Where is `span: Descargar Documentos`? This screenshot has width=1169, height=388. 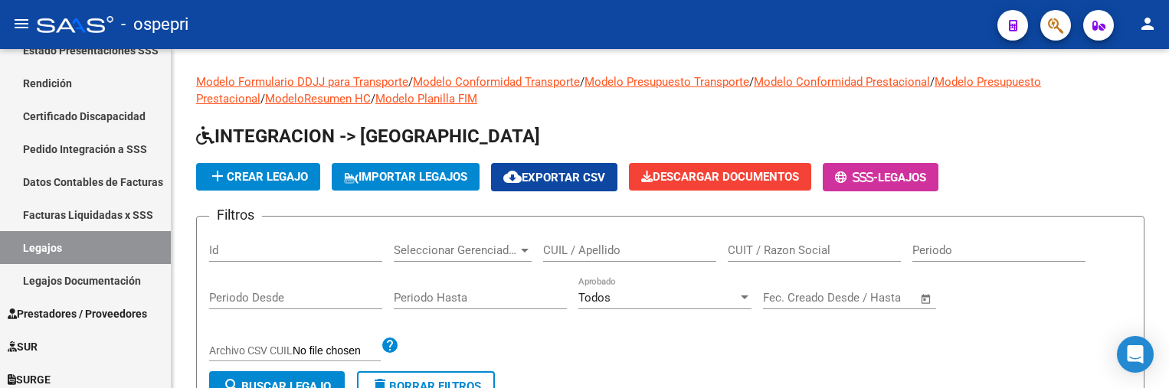 span: Descargar Documentos is located at coordinates (720, 177).